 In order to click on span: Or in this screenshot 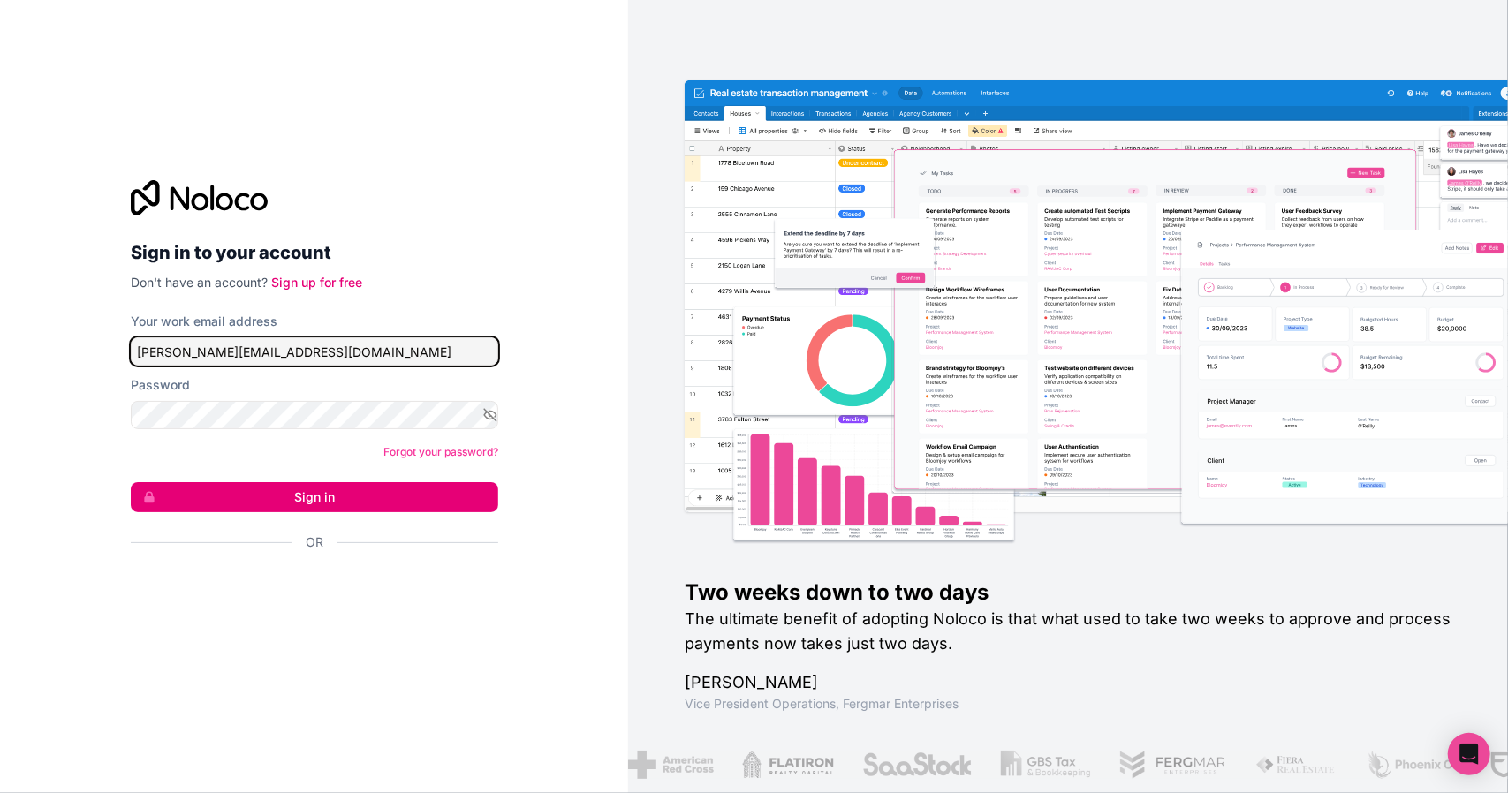, I will do `click(314, 542)`.